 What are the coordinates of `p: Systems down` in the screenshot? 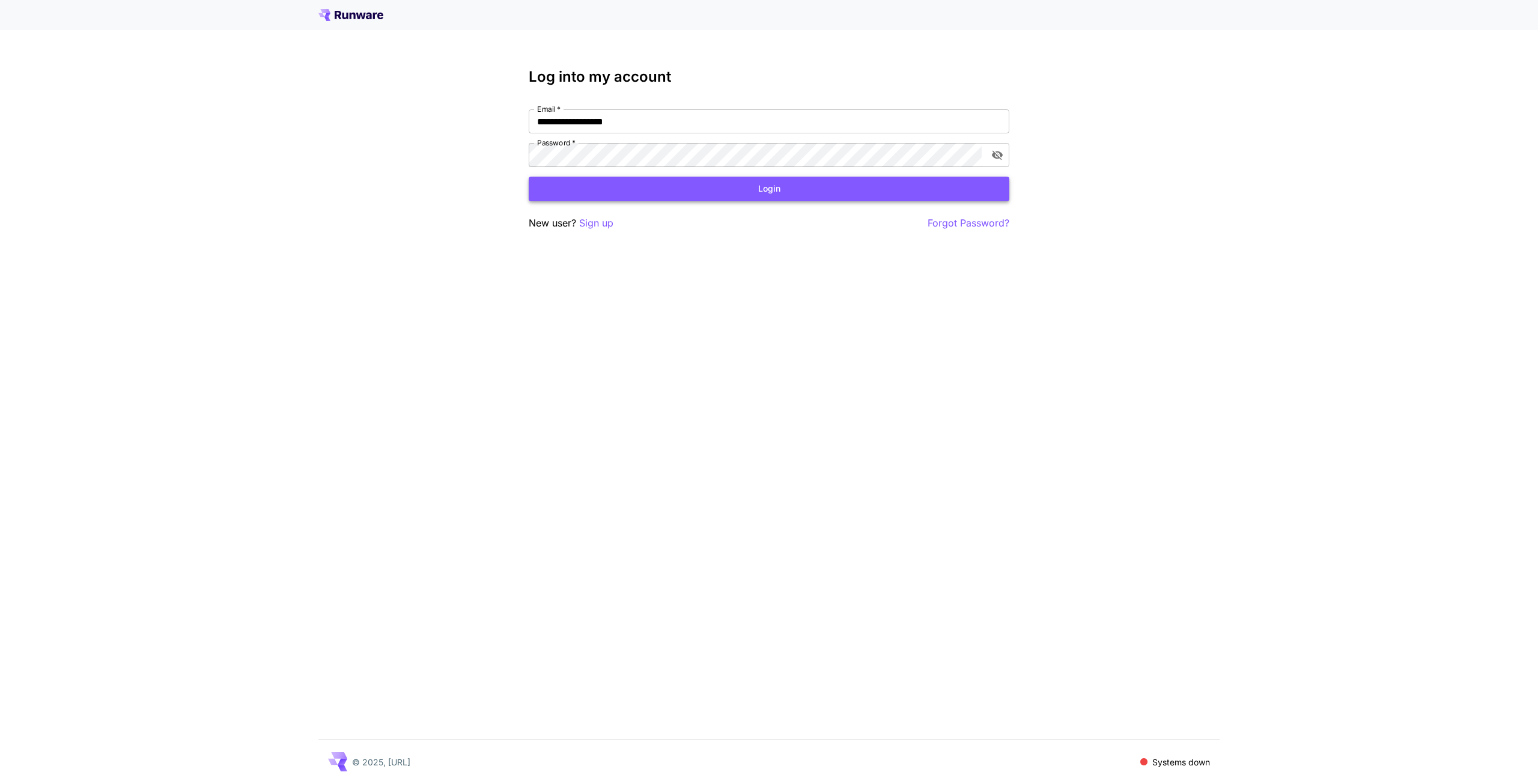 It's located at (1181, 761).